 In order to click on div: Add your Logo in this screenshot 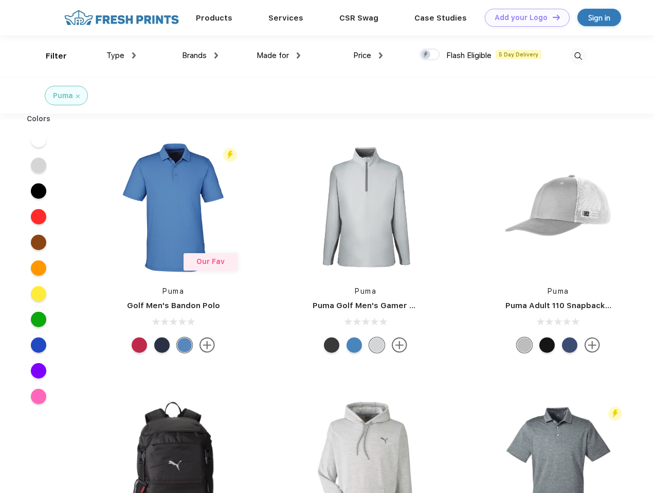, I will do `click(520, 17)`.